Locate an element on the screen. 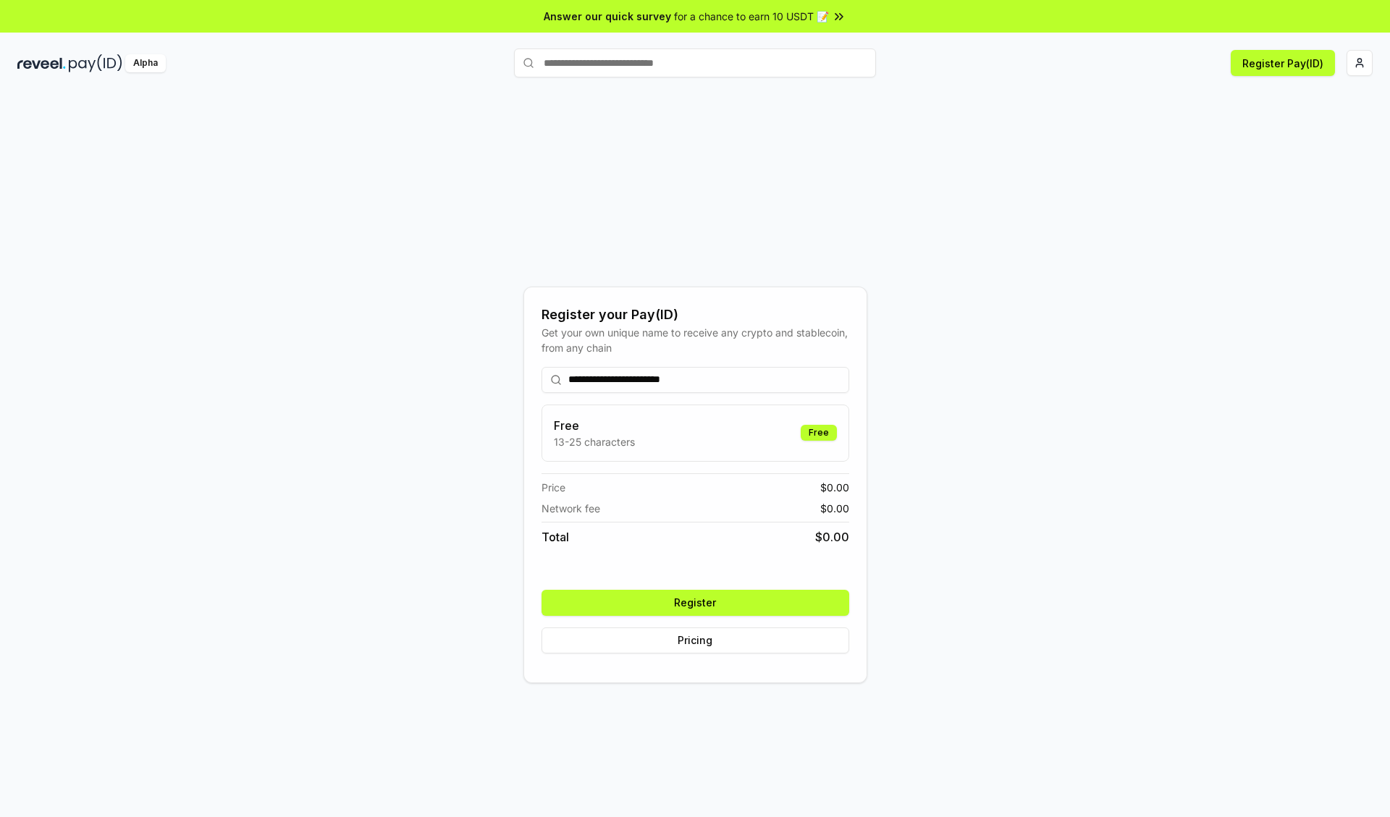  span: for a chance to earn 10 USDT 📝 is located at coordinates (751, 16).